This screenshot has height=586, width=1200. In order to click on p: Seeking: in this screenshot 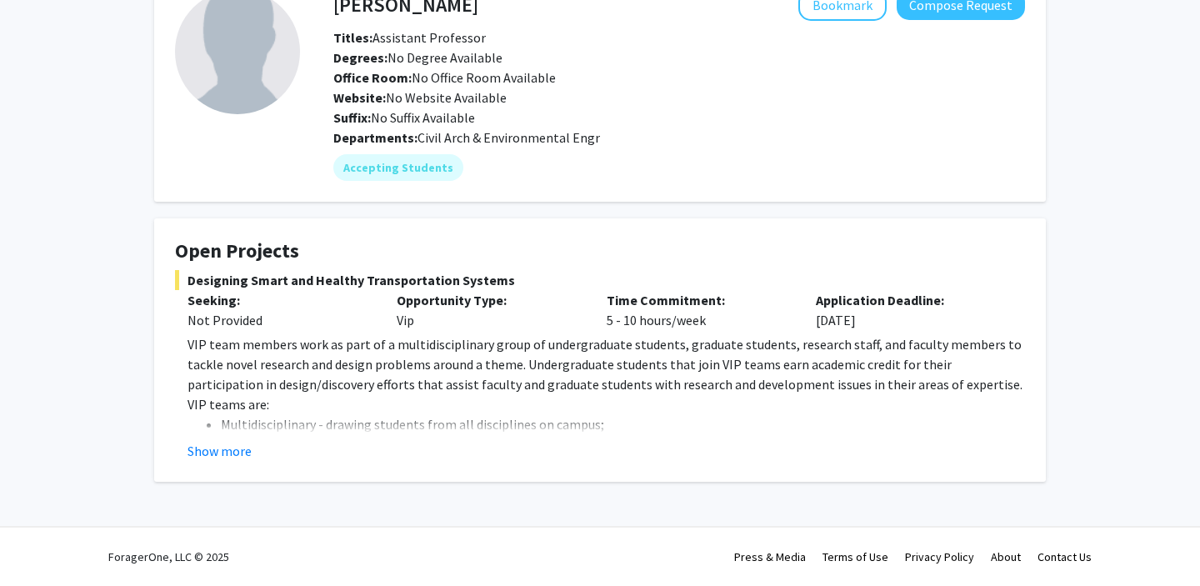, I will do `click(279, 300)`.